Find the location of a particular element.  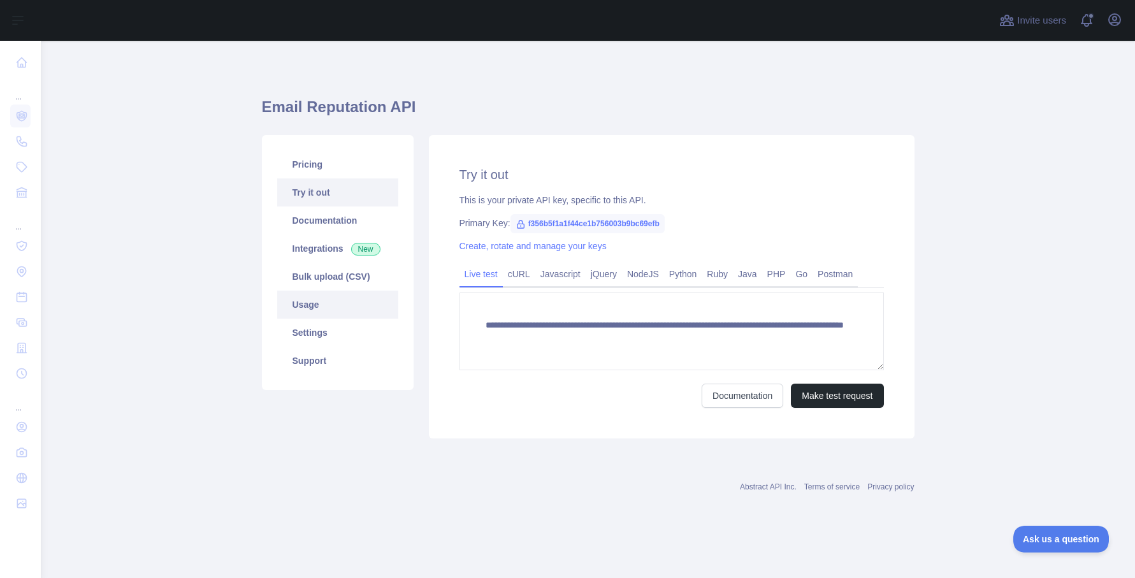

a: Abstract API Inc. is located at coordinates (768, 487).